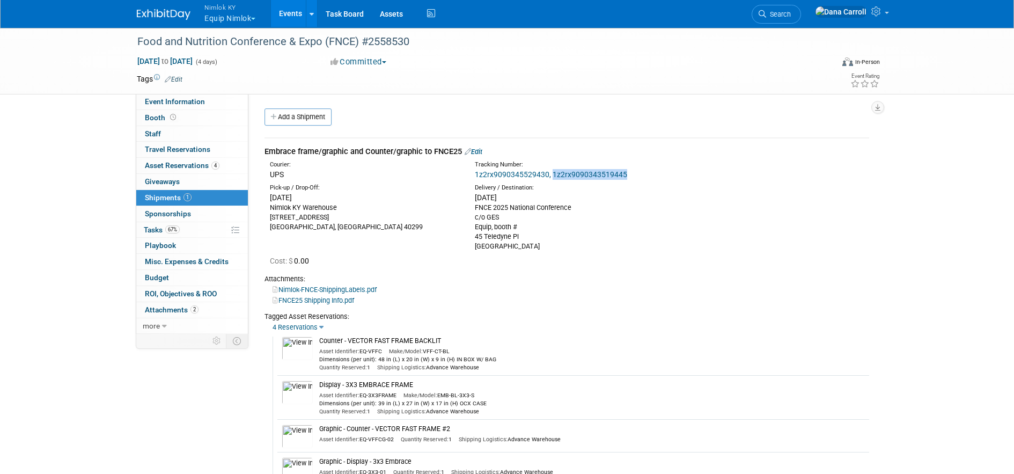 The image size is (1014, 474). I want to click on span: 67%, so click(172, 229).